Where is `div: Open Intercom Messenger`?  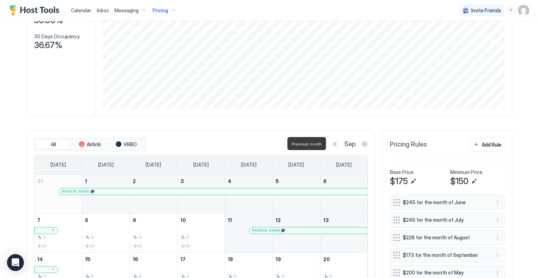 div: Open Intercom Messenger is located at coordinates (15, 262).